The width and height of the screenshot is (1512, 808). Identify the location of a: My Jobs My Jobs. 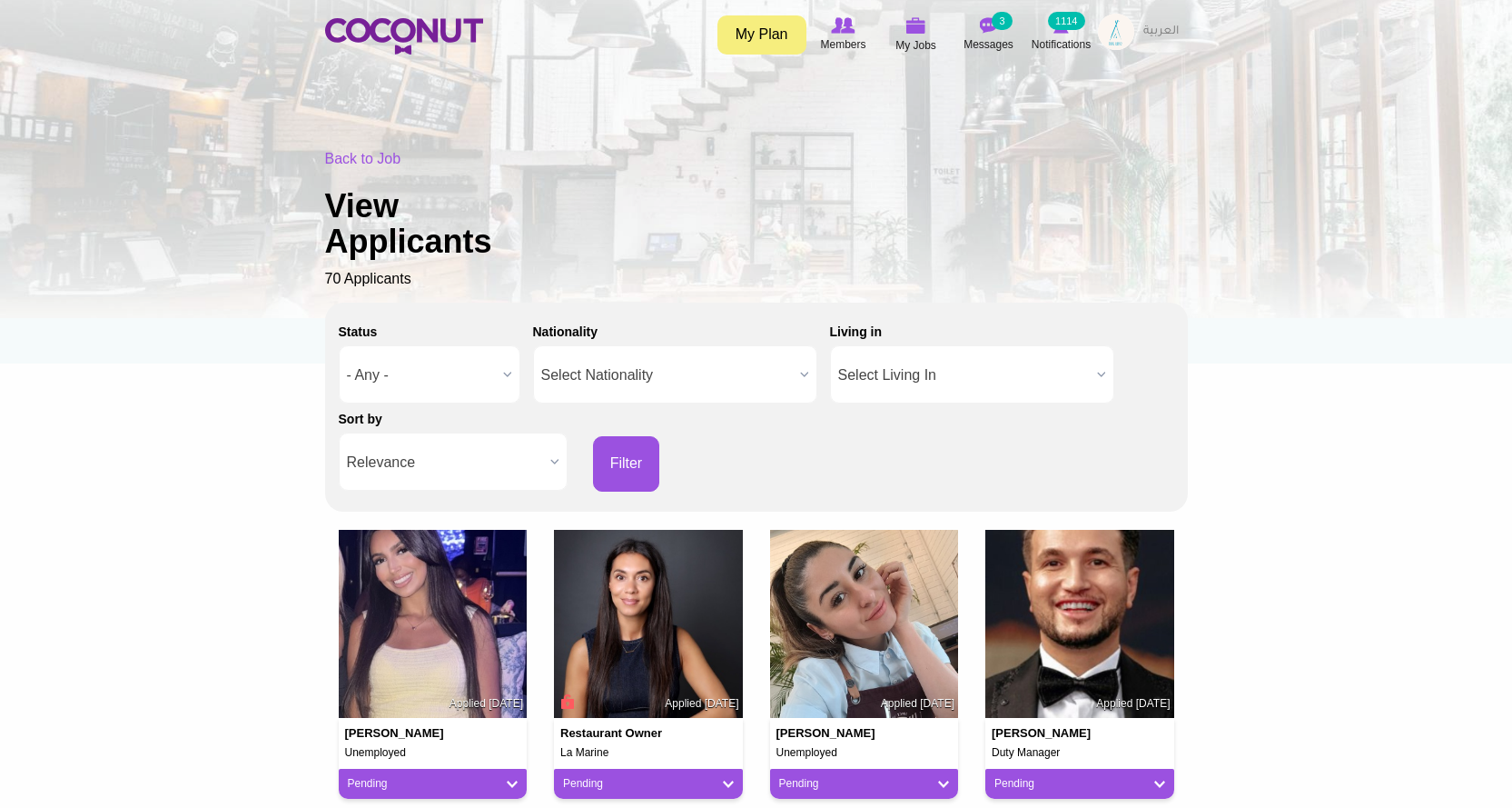
(917, 35).